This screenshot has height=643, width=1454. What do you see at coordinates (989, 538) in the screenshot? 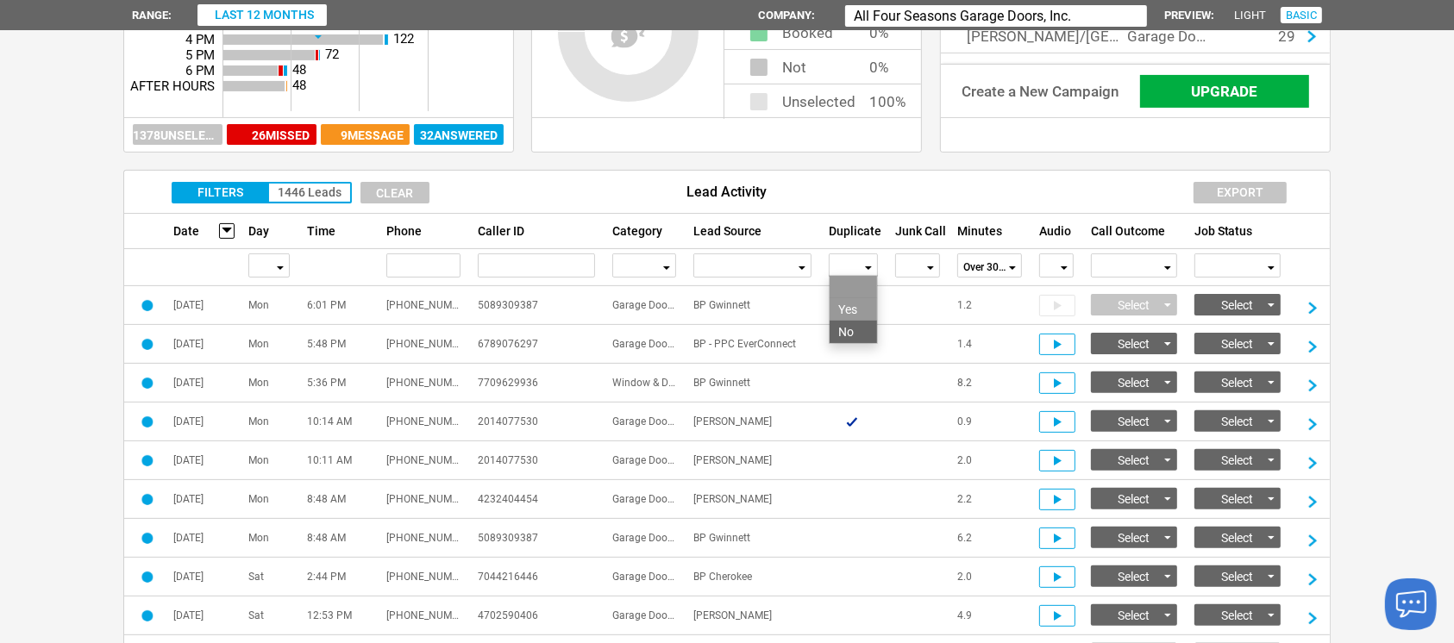
I see `div: 6.2` at bounding box center [989, 538].